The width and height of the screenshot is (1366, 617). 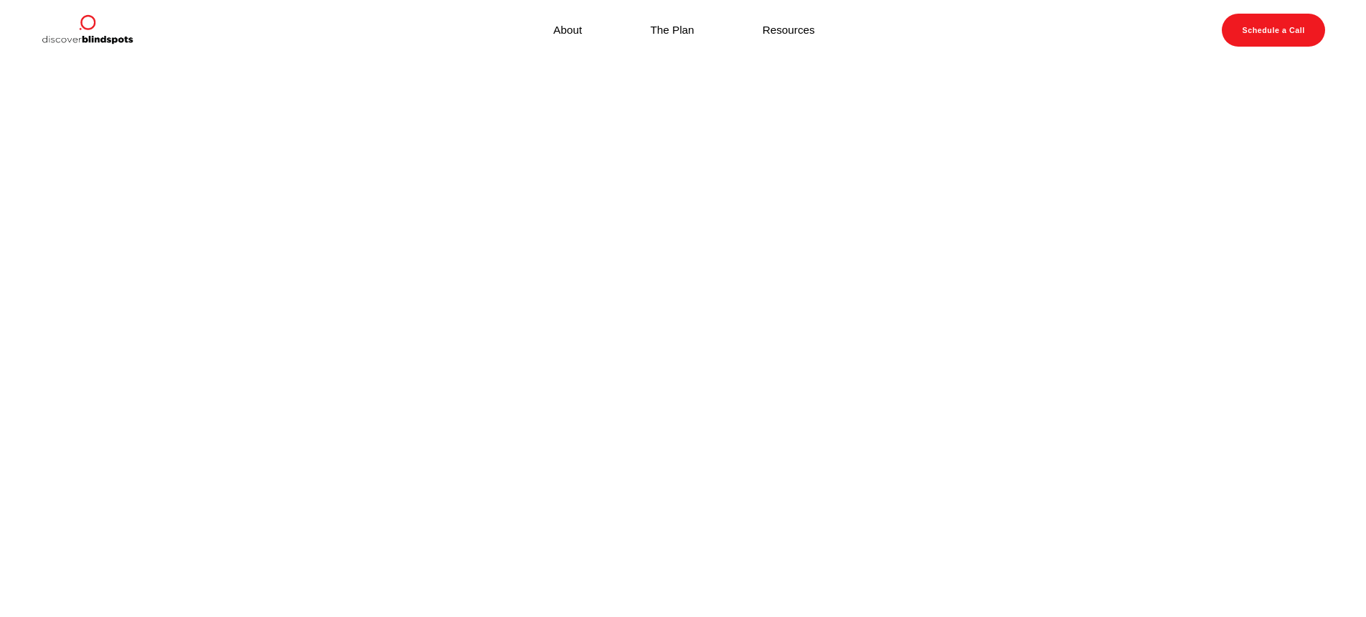 I want to click on a: The Plan, so click(x=671, y=29).